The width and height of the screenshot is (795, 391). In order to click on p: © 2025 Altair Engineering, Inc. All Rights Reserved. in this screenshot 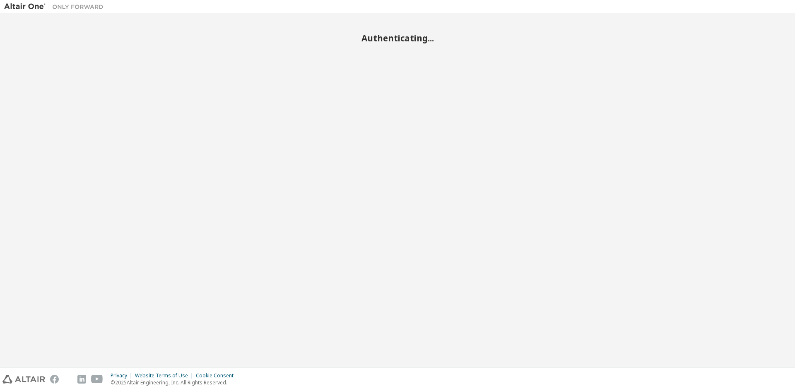, I will do `click(174, 383)`.